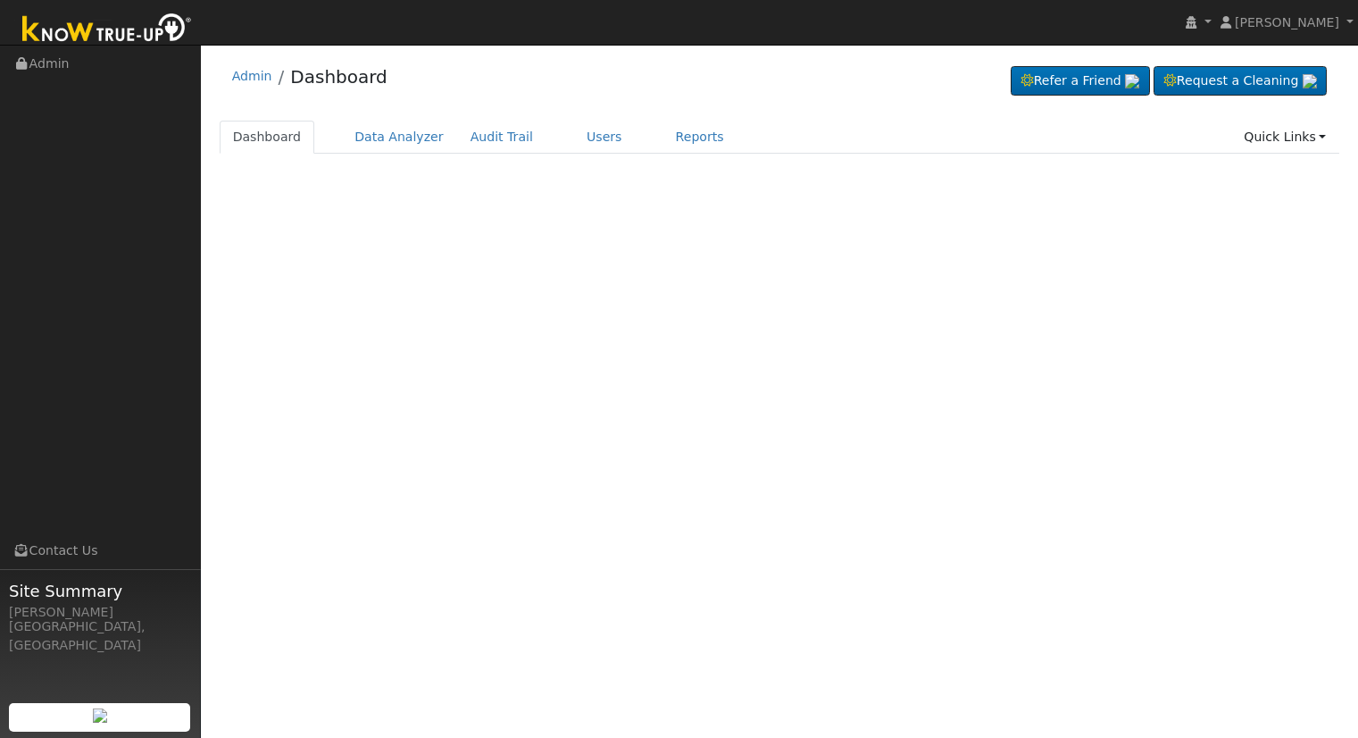 The width and height of the screenshot is (1358, 738). What do you see at coordinates (399, 137) in the screenshot?
I see `a: Data Analyzer` at bounding box center [399, 137].